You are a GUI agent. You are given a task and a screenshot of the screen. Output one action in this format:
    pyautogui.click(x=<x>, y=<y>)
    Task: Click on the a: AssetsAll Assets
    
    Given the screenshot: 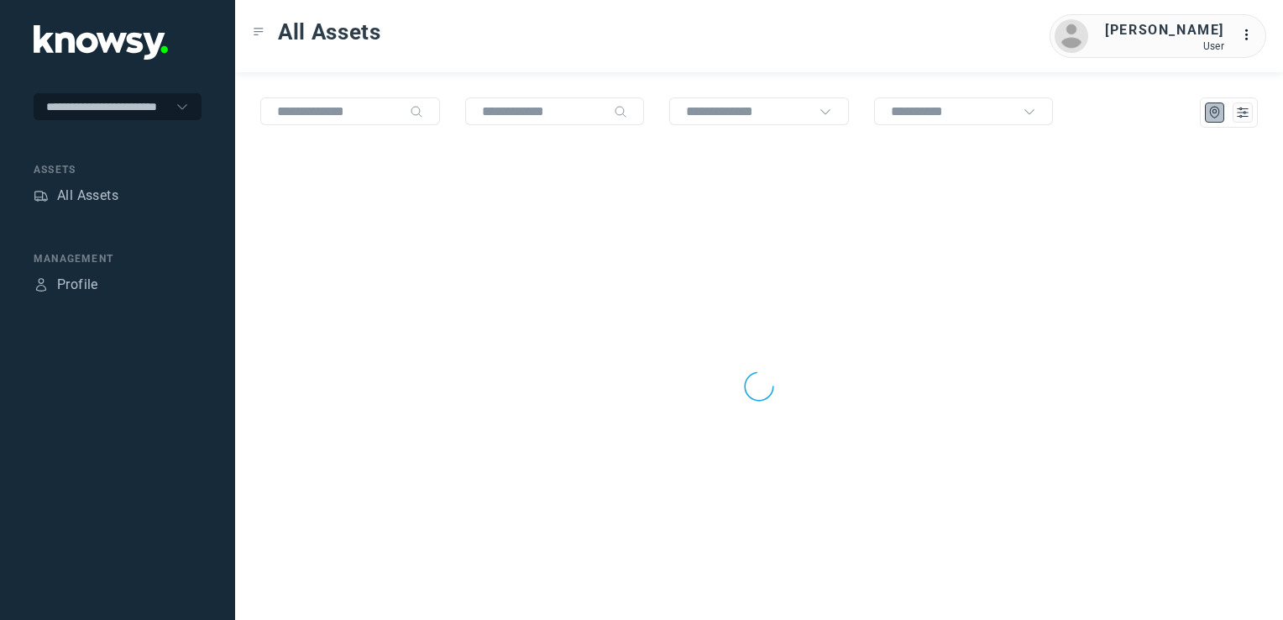 What is the action you would take?
    pyautogui.click(x=76, y=196)
    